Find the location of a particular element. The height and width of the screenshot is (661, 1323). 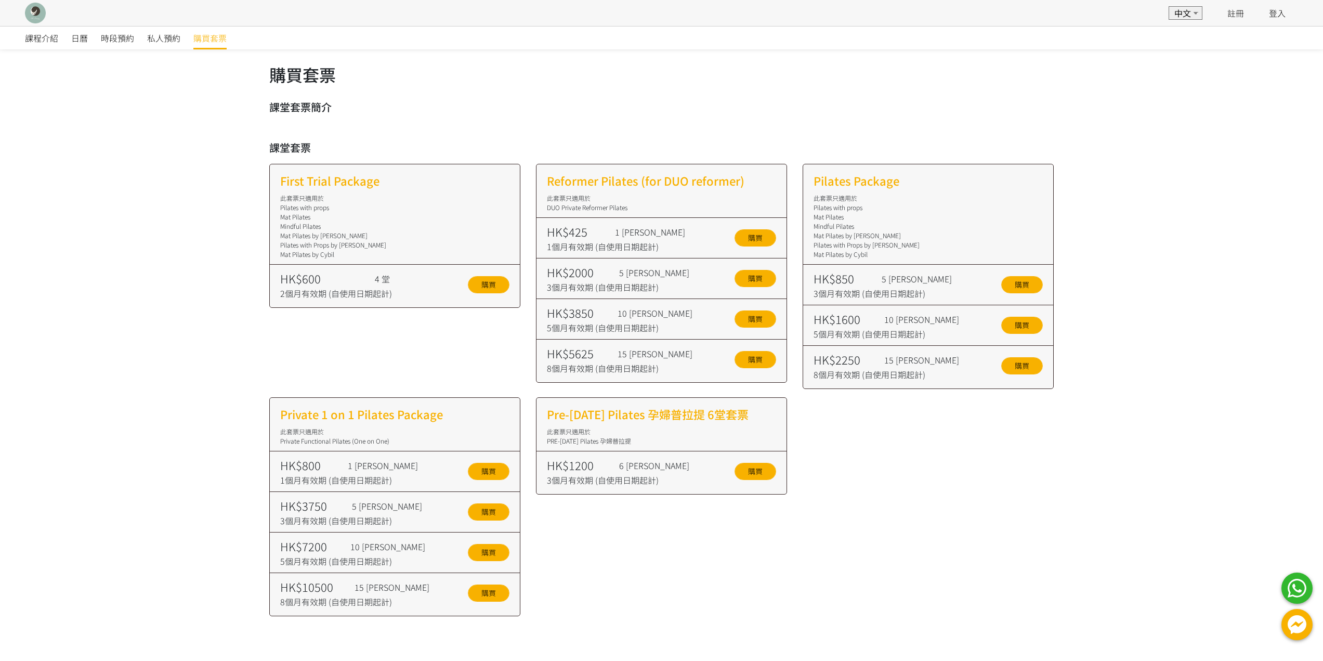

h3: 課堂套票 is located at coordinates (662, 148).